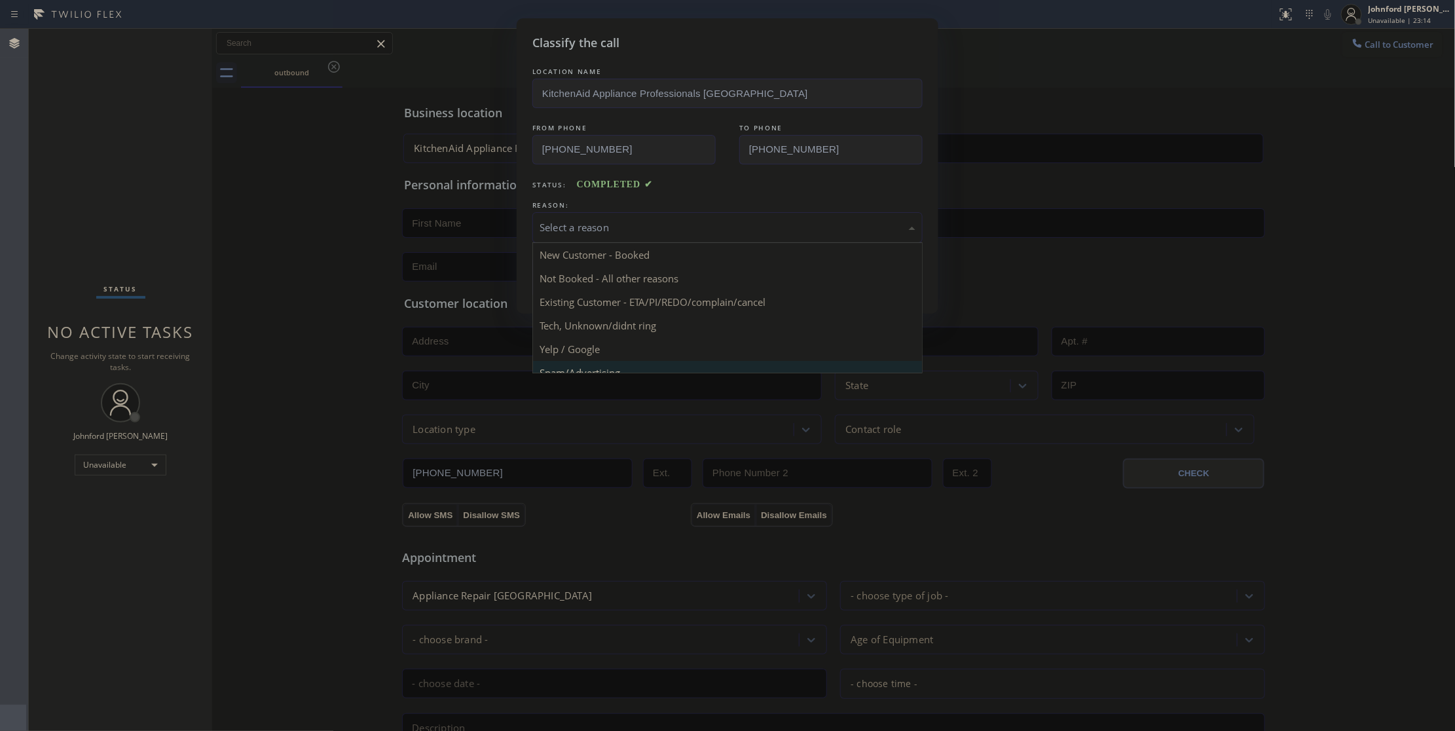 The height and width of the screenshot is (731, 1455). Describe the element at coordinates (728, 349) in the screenshot. I see `div: Yelp / Google` at that location.